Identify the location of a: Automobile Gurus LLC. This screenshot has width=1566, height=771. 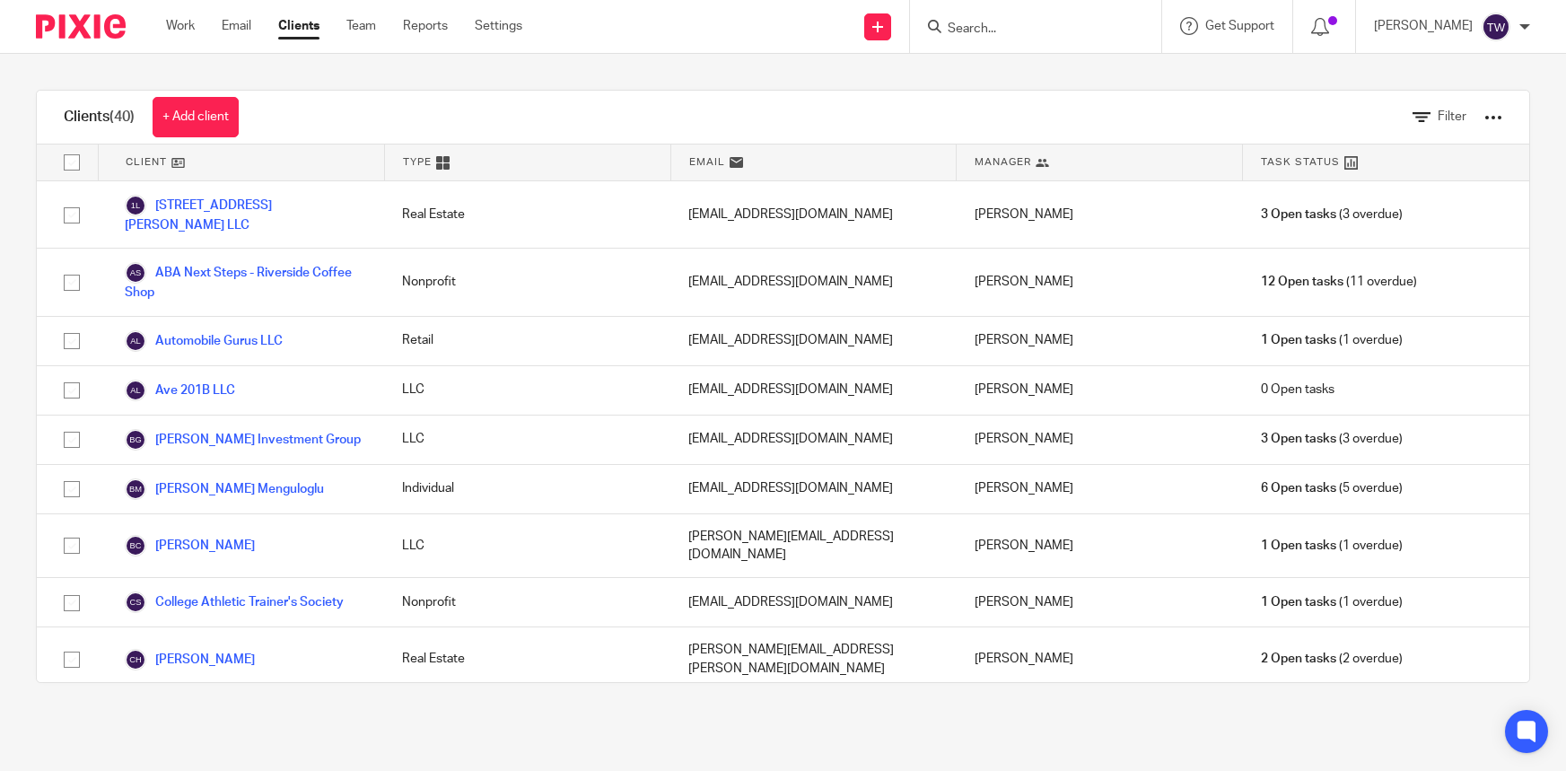
(204, 341).